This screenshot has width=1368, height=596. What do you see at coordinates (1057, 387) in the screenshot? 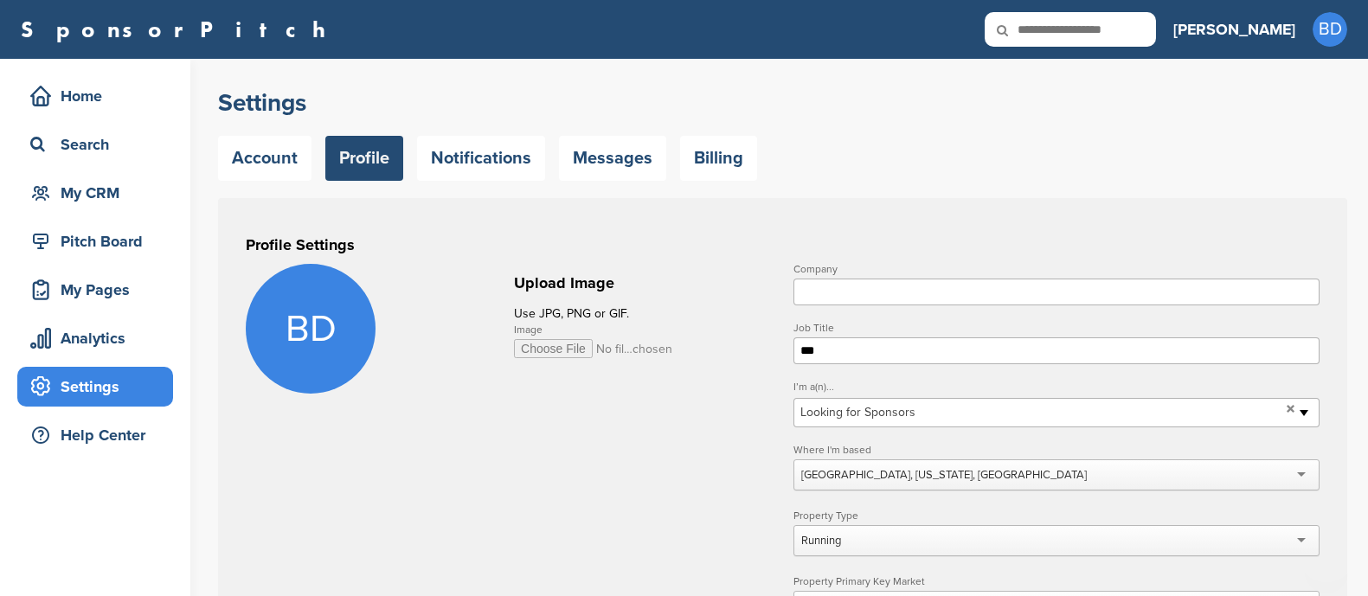
I see `label: I’m a(n)...` at bounding box center [1057, 387].